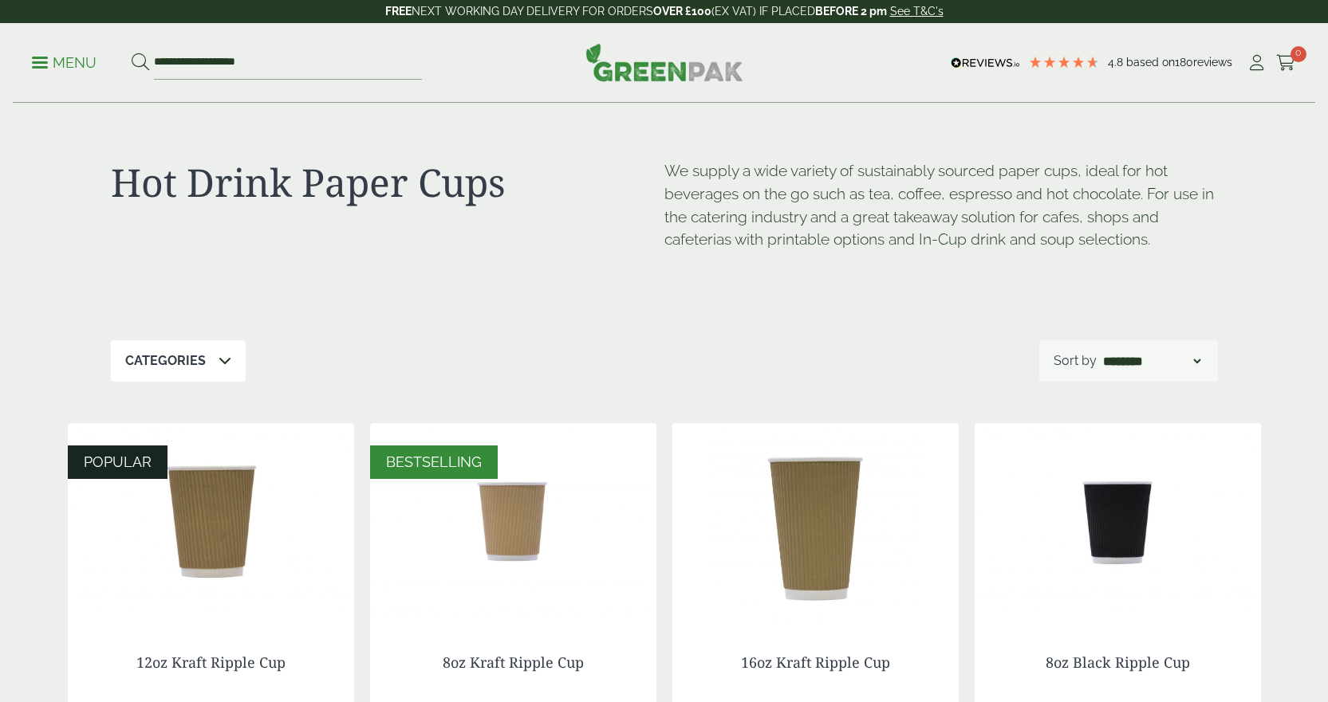 This screenshot has height=702, width=1328. I want to click on a: 8oz Kraft Ripple Cup, so click(513, 663).